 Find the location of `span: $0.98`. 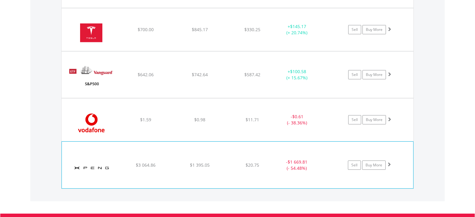

span: $0.98 is located at coordinates (200, 120).